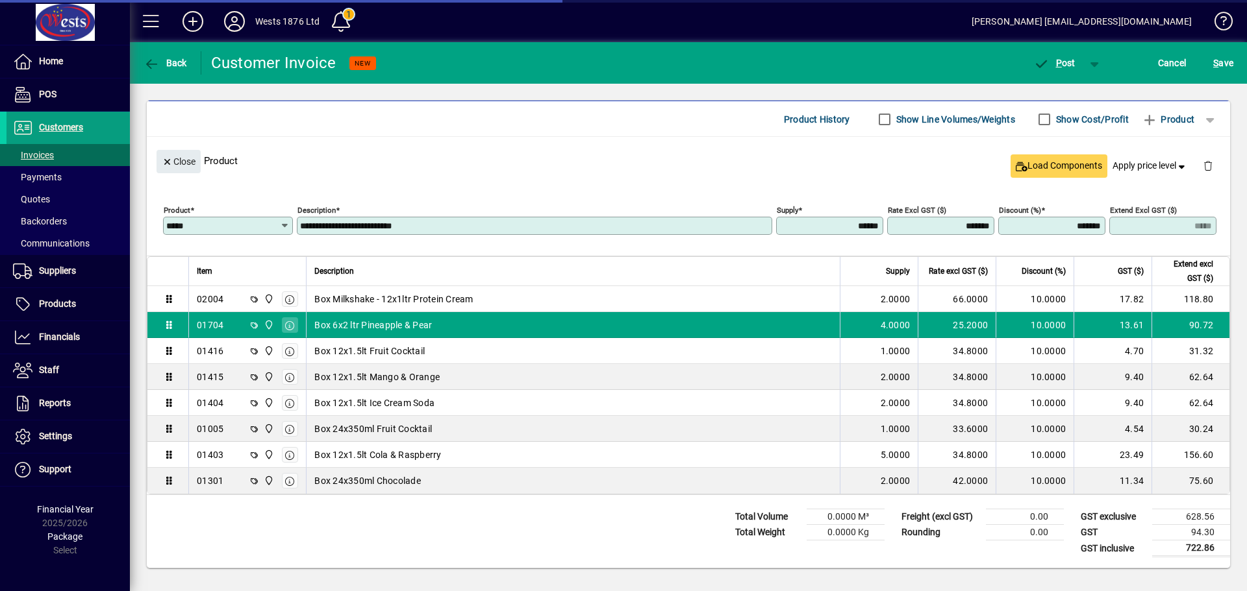 This screenshot has height=591, width=1247. I want to click on span: Product History, so click(817, 119).